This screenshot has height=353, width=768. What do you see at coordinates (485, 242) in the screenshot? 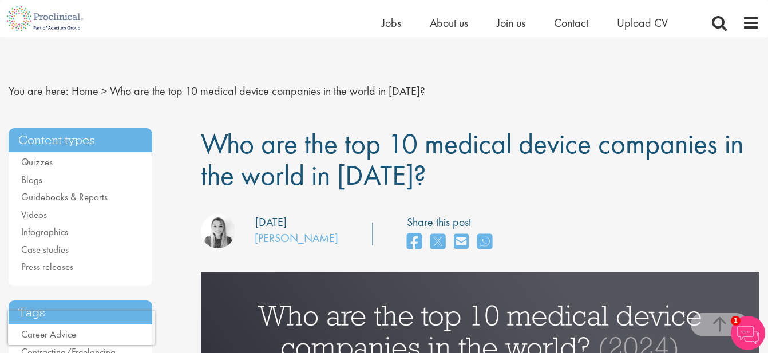
I see `a: share on whats app` at bounding box center [485, 242].